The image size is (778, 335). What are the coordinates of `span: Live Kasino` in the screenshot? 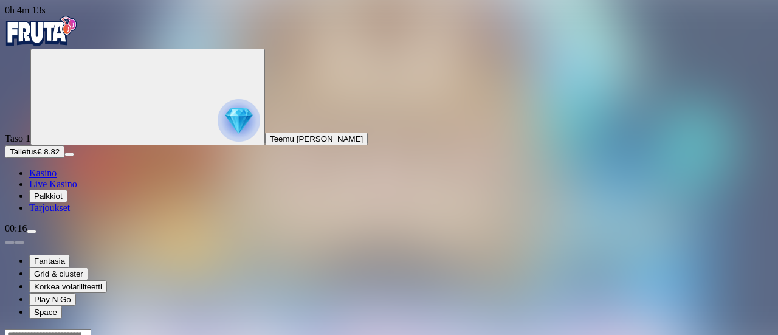 It's located at (53, 184).